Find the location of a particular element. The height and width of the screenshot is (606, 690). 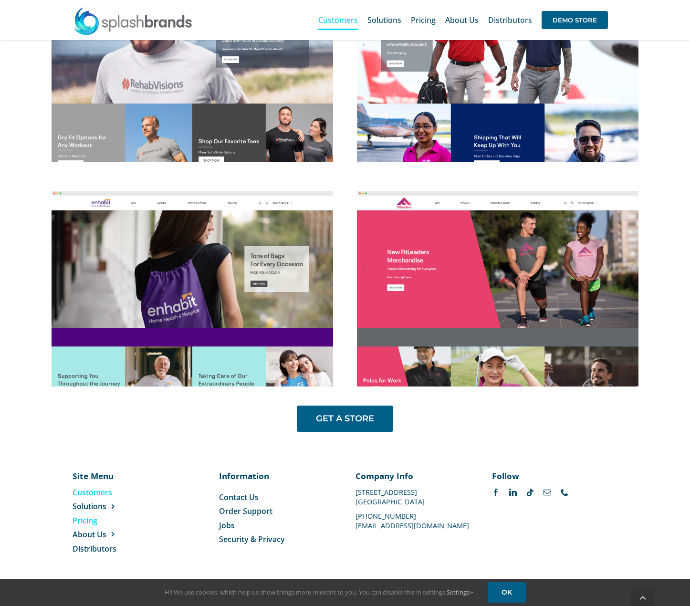

a: Solutions is located at coordinates (109, 506).